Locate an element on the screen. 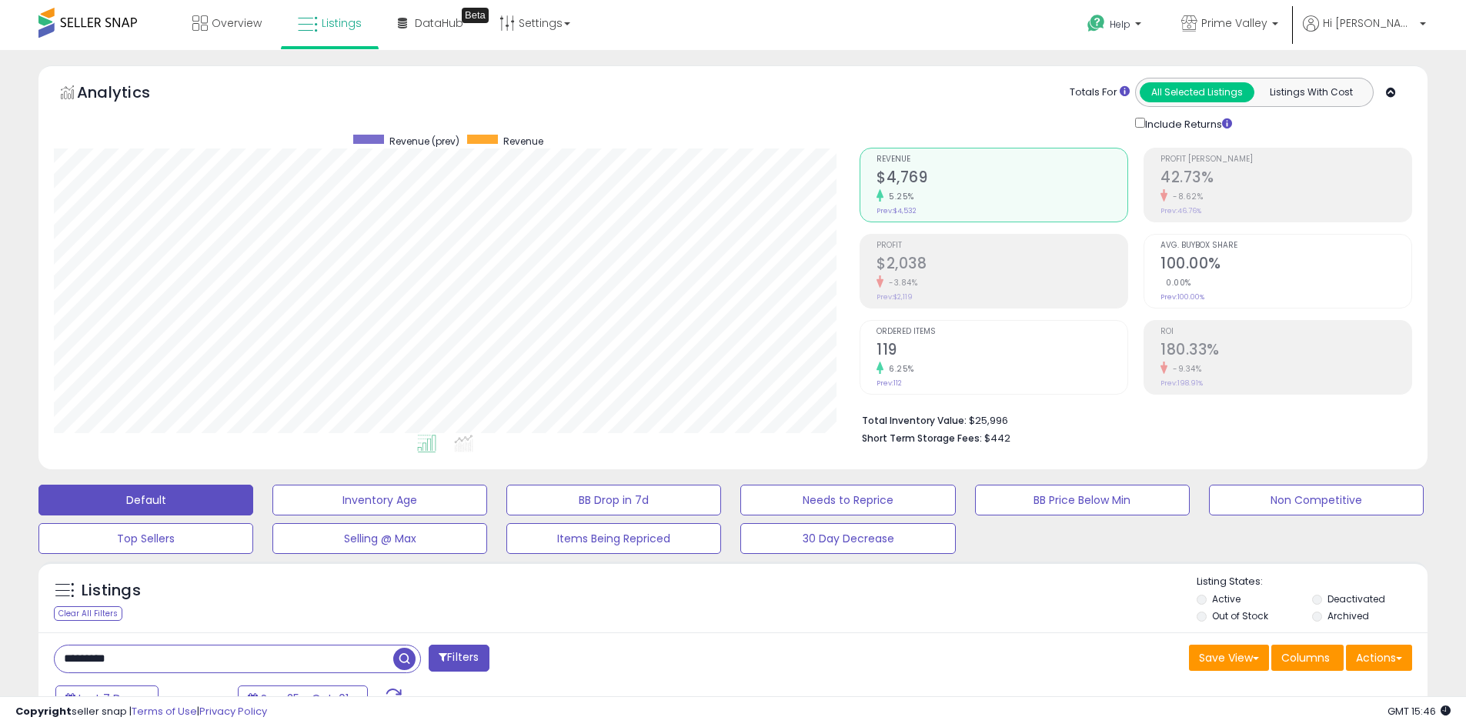 The image size is (1466, 727). h5: Analytics is located at coordinates (129, 94).